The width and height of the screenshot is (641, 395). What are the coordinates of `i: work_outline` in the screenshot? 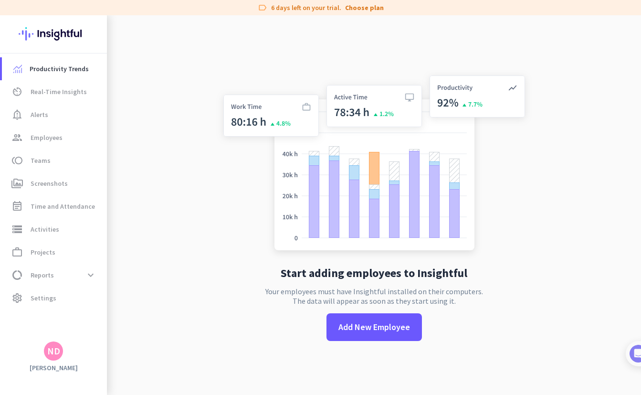 It's located at (17, 252).